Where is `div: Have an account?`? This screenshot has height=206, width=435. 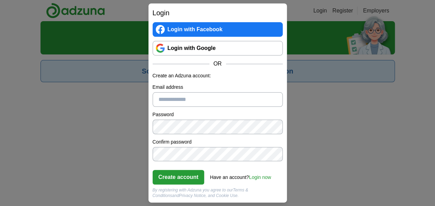 div: Have an account? is located at coordinates (240, 175).